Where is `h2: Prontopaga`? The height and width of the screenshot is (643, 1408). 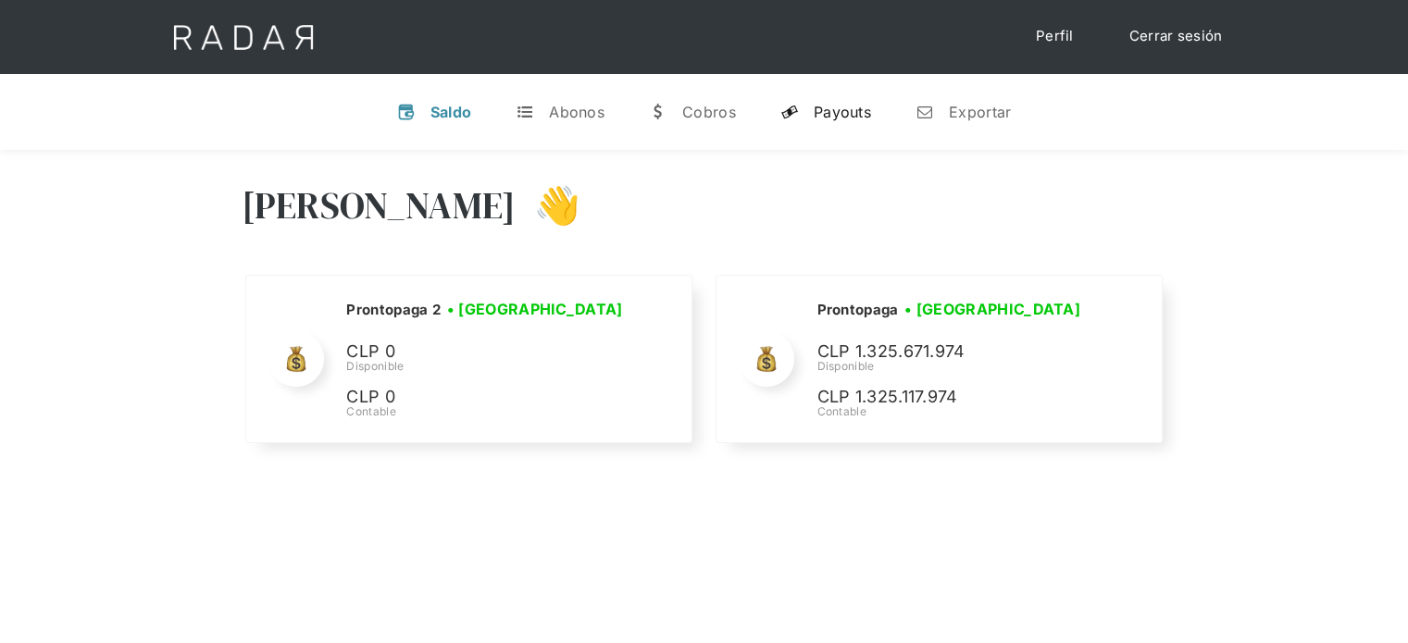
h2: Prontopaga is located at coordinates (857, 310).